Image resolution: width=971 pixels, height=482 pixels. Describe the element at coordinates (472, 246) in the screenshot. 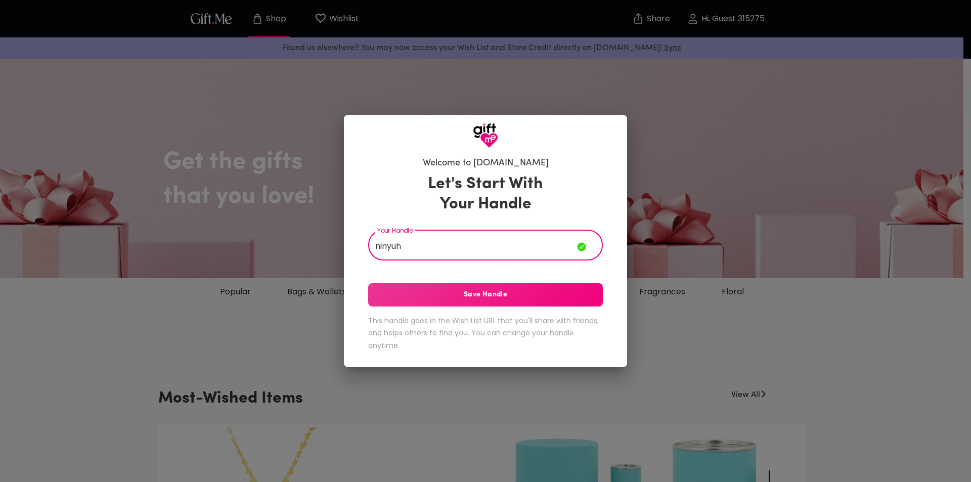

I see `input: Your Handle` at that location.